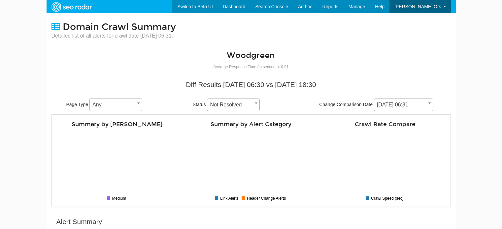 This screenshot has height=229, width=502. What do you see at coordinates (251, 124) in the screenshot?
I see `h4: Summary by Alert Category` at bounding box center [251, 124].